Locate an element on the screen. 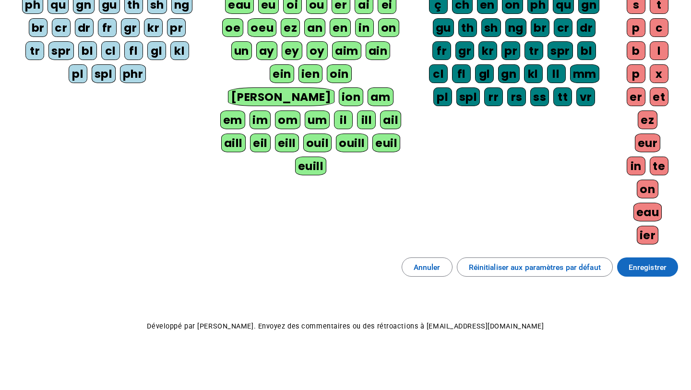 This screenshot has width=691, height=390. div: gu is located at coordinates (444, 27).